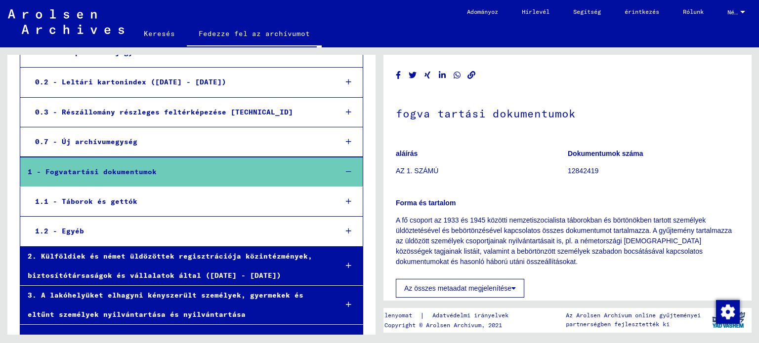 The width and height of the screenshot is (759, 343). What do you see at coordinates (92, 172) in the screenshot?
I see `font: 1 - Fogvatartási dokumentumok` at bounding box center [92, 172].